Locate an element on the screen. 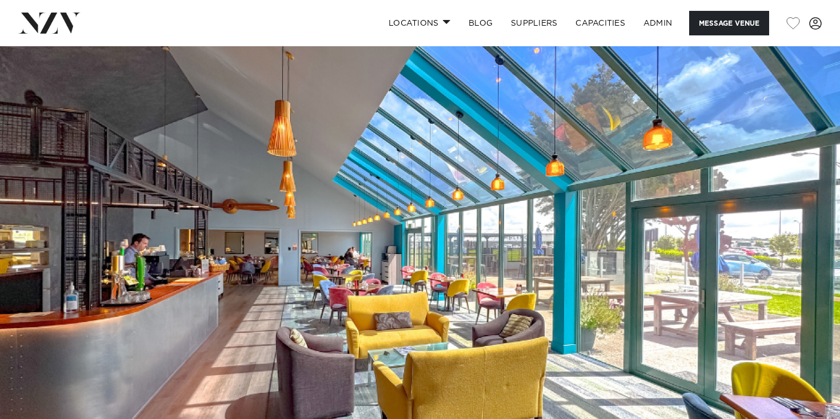 This screenshot has width=840, height=419. a: SUPPLIERS is located at coordinates (534, 23).